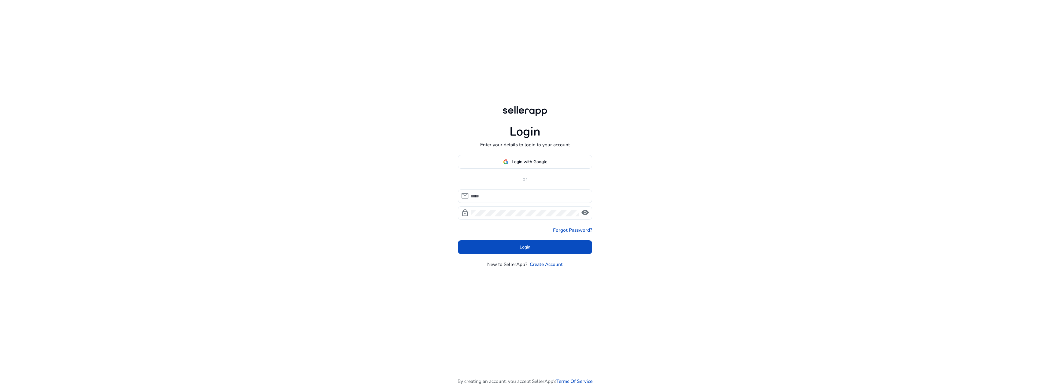 This screenshot has width=1050, height=389. I want to click on span: Login with Google, so click(529, 161).